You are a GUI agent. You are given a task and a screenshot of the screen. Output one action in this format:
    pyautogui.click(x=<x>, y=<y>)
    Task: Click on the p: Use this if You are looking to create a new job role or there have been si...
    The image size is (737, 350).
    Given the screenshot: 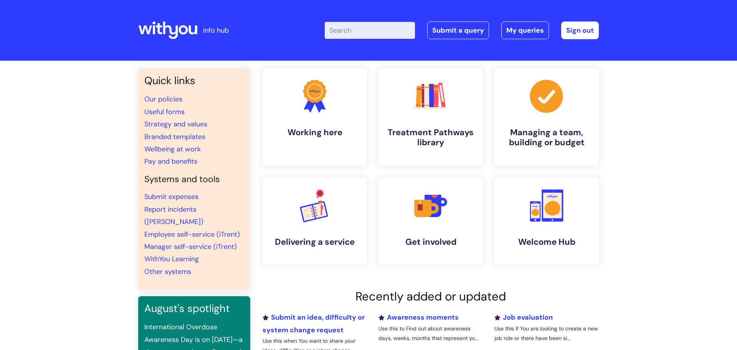 What is the action you would take?
    pyautogui.click(x=547, y=333)
    